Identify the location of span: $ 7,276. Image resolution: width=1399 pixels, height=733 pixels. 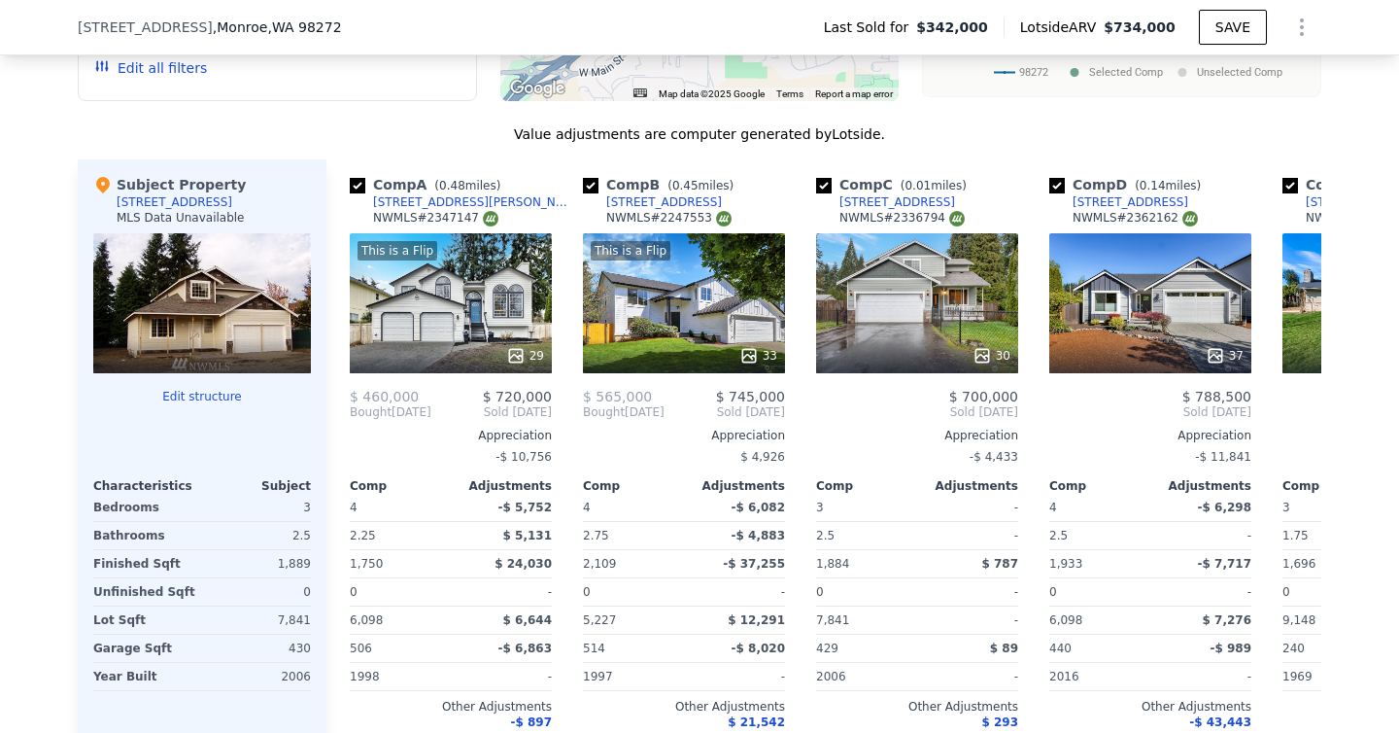
(1227, 620).